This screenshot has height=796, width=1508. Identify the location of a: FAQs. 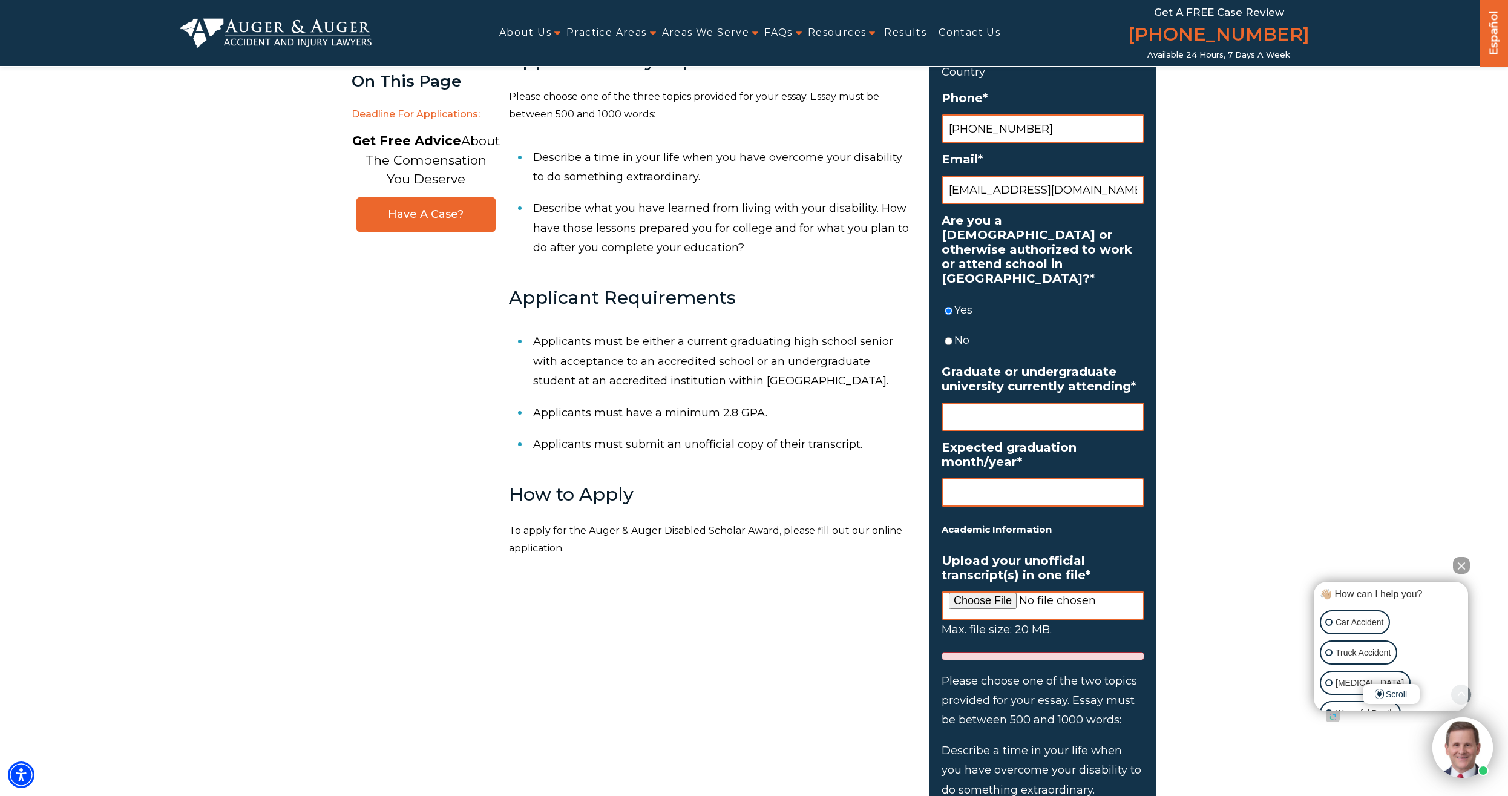
(778, 33).